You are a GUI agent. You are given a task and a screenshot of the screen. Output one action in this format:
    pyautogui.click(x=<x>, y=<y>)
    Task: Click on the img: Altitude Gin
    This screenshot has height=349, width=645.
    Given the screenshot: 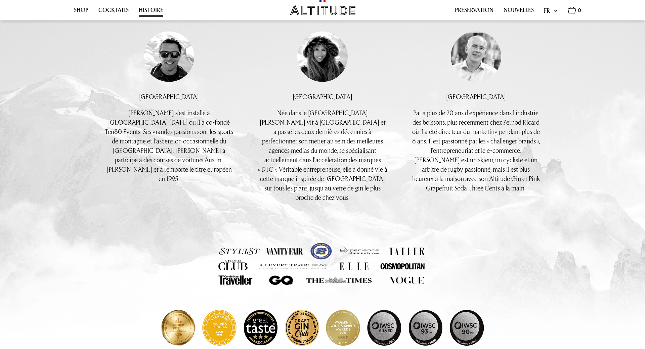 What is the action you would take?
    pyautogui.click(x=322, y=10)
    